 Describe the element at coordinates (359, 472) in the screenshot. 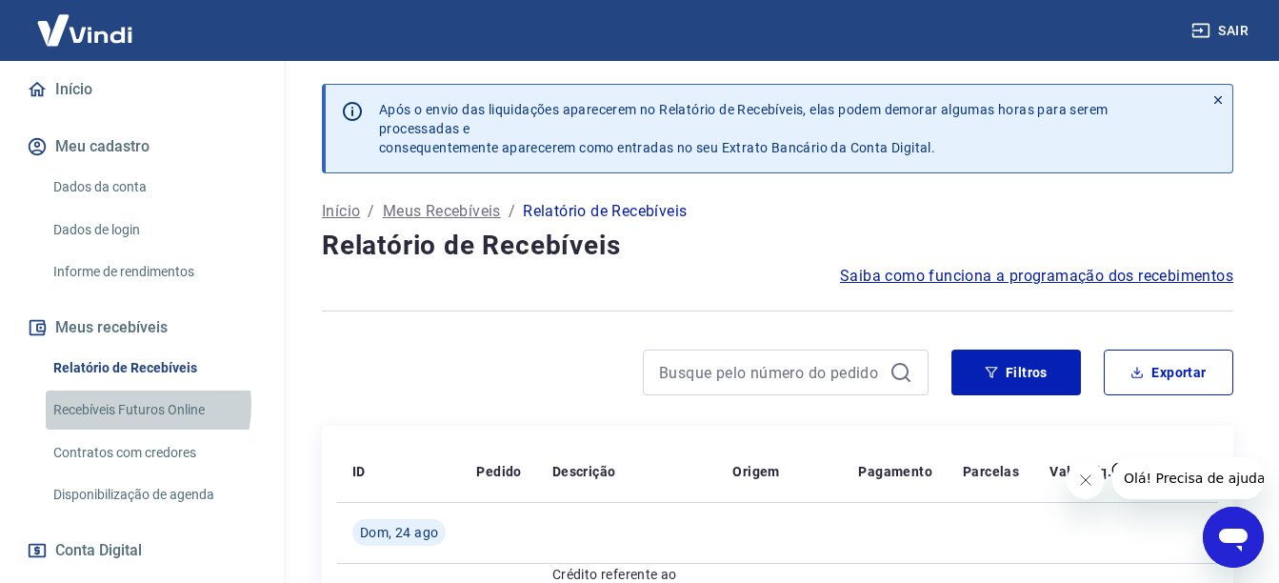

I see `p: ID` at that location.